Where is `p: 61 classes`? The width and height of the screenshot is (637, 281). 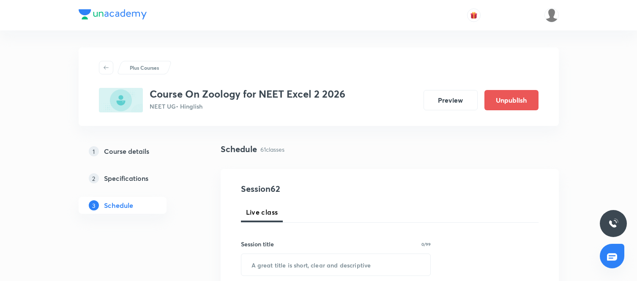 p: 61 classes is located at coordinates (272, 149).